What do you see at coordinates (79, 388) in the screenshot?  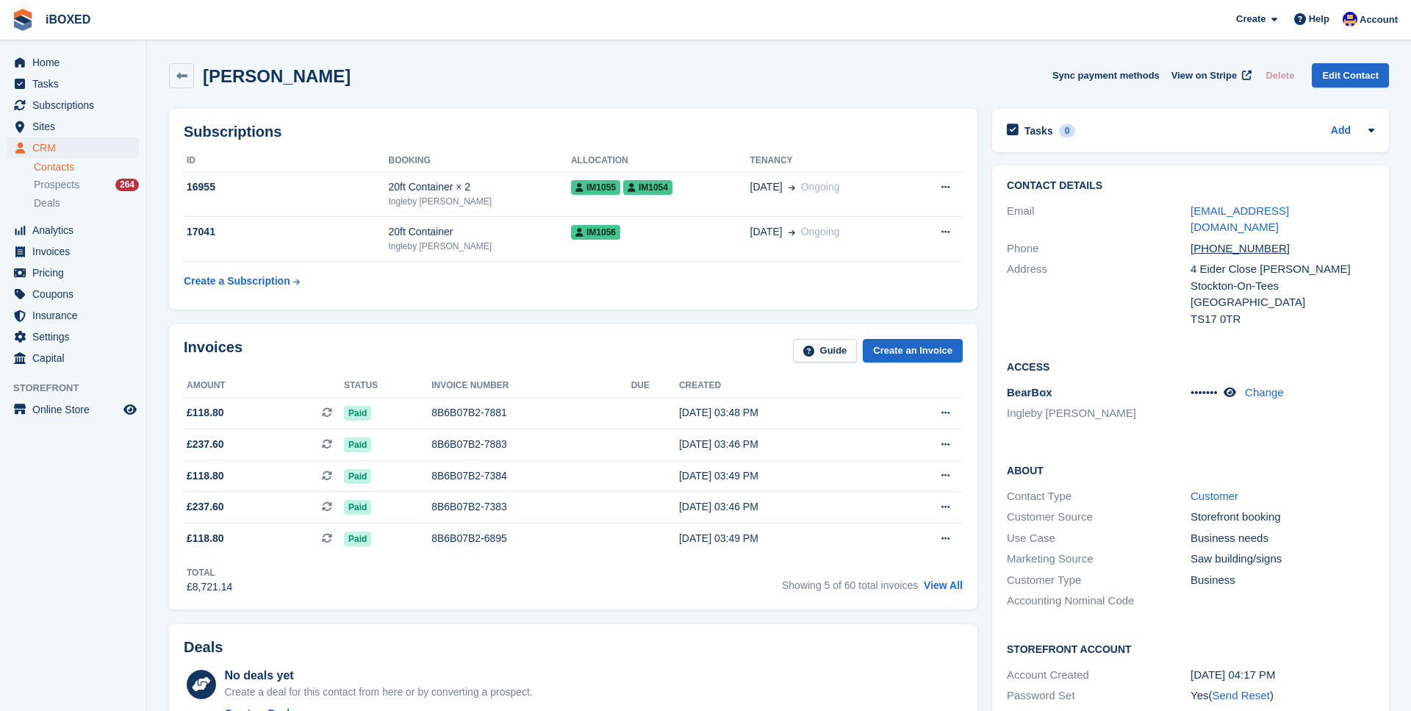 I see `span: Storefront` at bounding box center [79, 388].